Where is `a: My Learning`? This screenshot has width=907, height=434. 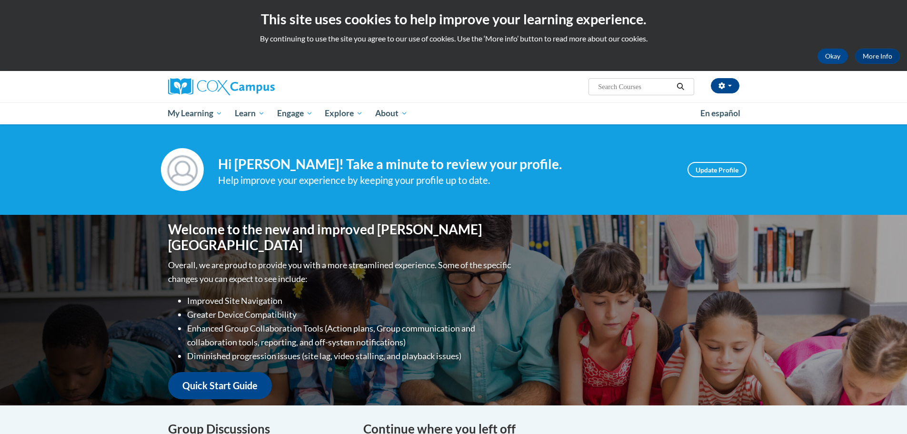 a: My Learning is located at coordinates (195, 113).